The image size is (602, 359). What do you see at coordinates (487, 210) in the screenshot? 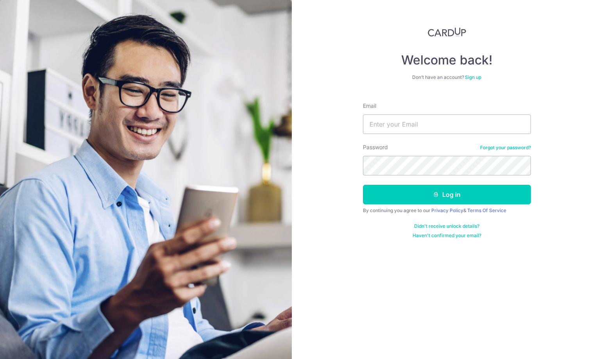
I see `a: Terms Of Service` at bounding box center [487, 210].